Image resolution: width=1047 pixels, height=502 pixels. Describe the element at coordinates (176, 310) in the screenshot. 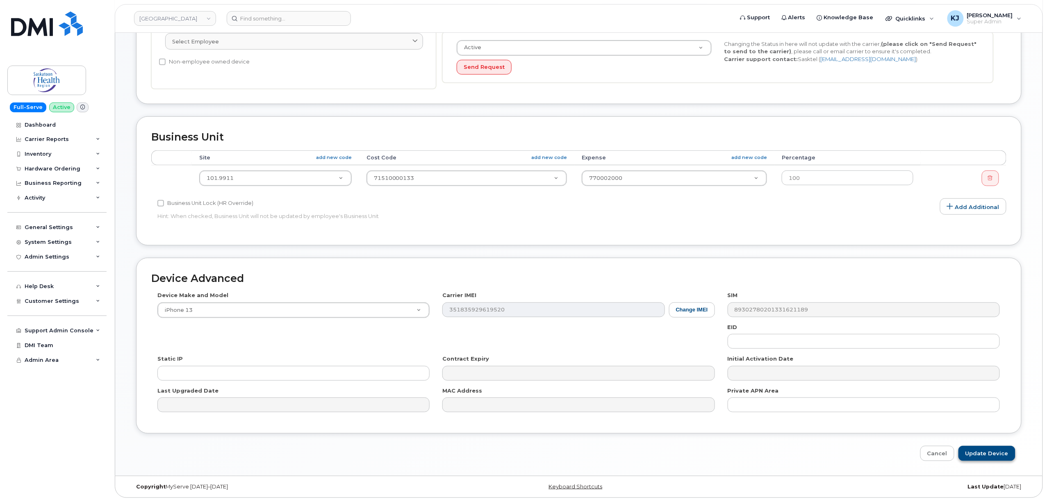

I see `span: iPhone 13` at that location.